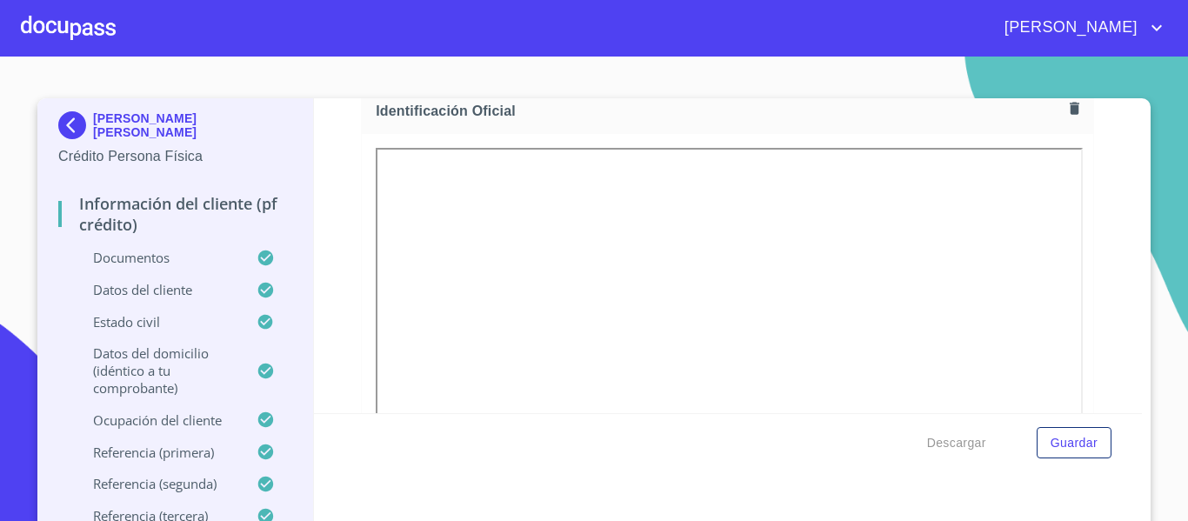 The image size is (1188, 521). What do you see at coordinates (1080, 28) in the screenshot?
I see `button: account of current user` at bounding box center [1080, 28].